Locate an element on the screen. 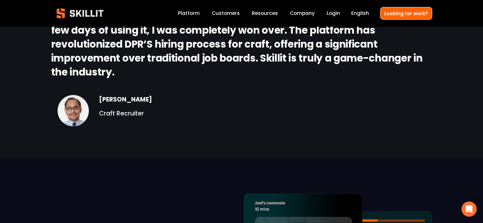  a: Login is located at coordinates (334, 13).